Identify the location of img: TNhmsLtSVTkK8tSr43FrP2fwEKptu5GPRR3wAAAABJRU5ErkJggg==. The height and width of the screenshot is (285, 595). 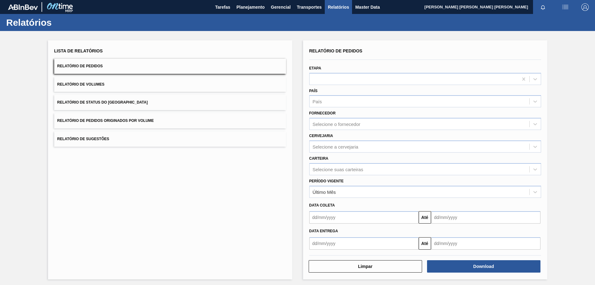
(23, 7).